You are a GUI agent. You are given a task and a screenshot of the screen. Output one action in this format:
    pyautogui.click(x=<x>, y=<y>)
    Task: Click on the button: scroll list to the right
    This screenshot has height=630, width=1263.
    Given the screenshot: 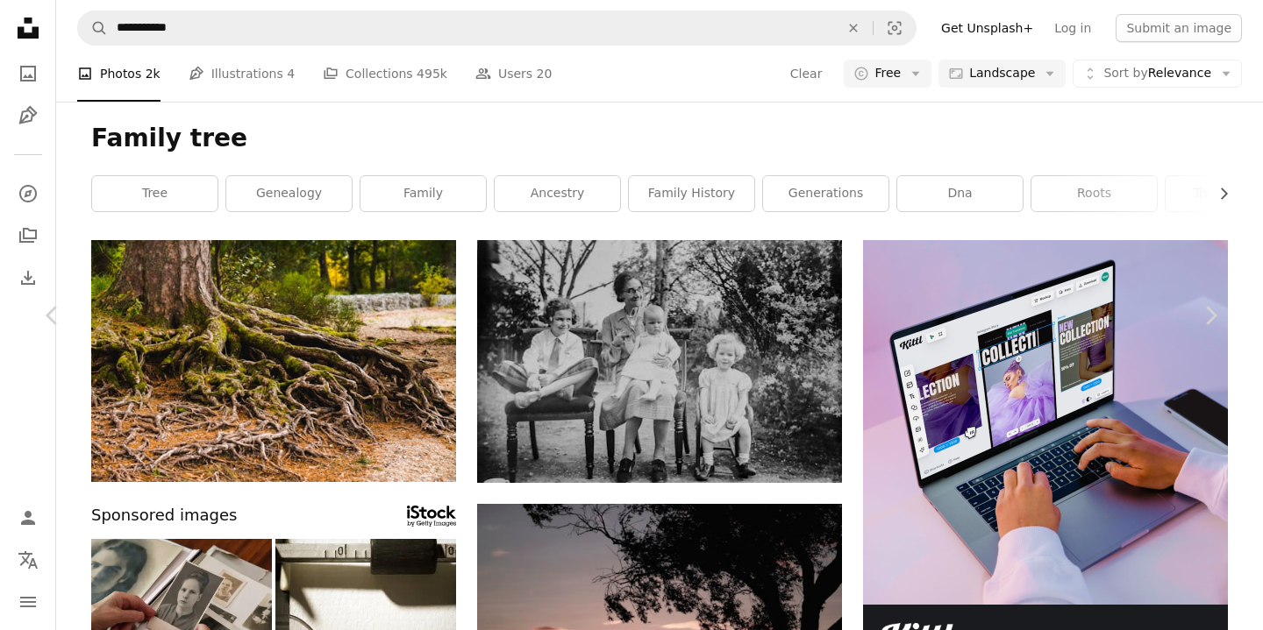 What is the action you would take?
    pyautogui.click(x=1217, y=194)
    